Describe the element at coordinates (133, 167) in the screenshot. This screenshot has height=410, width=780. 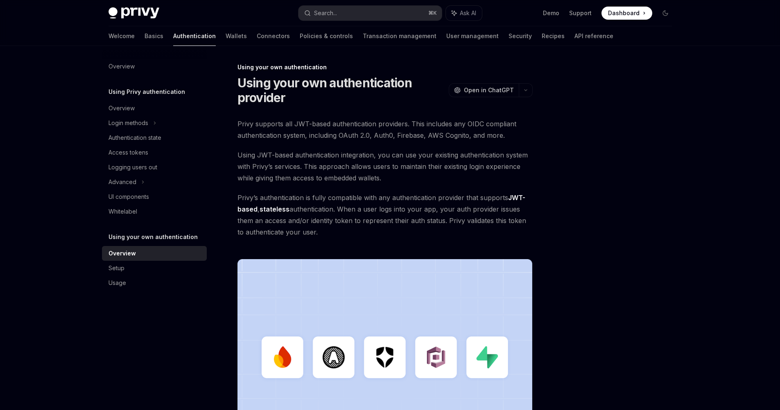
I see `div: Logging users out` at that location.